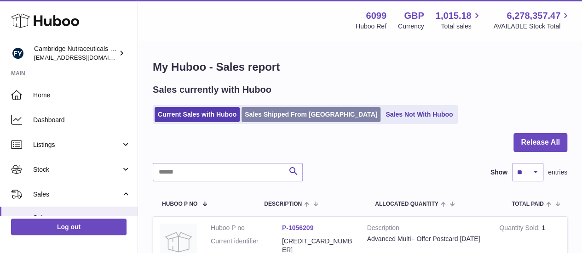  I want to click on button: Release All, so click(540, 143).